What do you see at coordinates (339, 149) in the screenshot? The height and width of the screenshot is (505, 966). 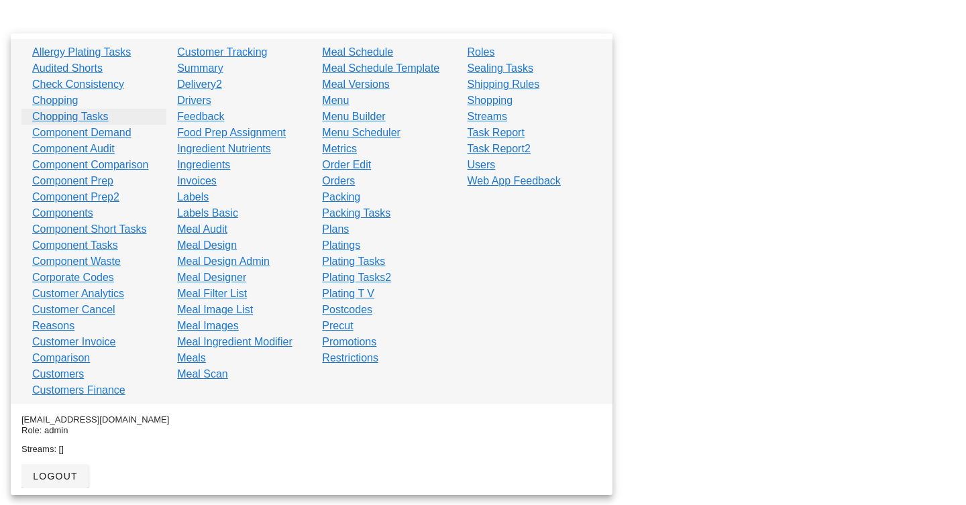 I see `a: Metrics` at bounding box center [339, 149].